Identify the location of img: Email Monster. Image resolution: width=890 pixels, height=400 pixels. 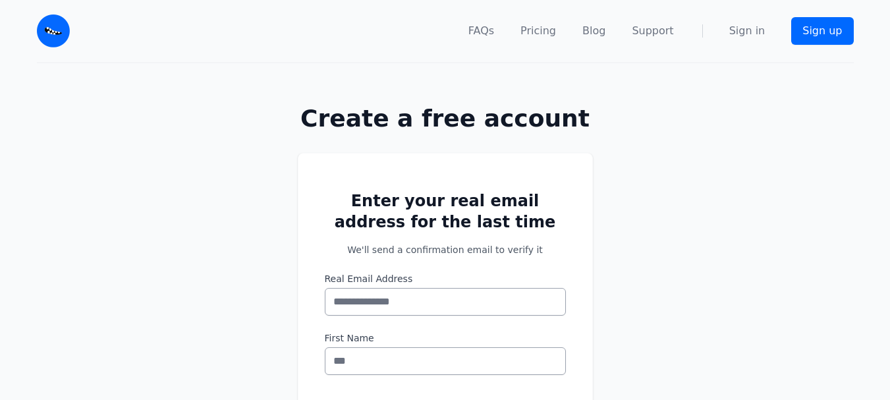
(53, 31).